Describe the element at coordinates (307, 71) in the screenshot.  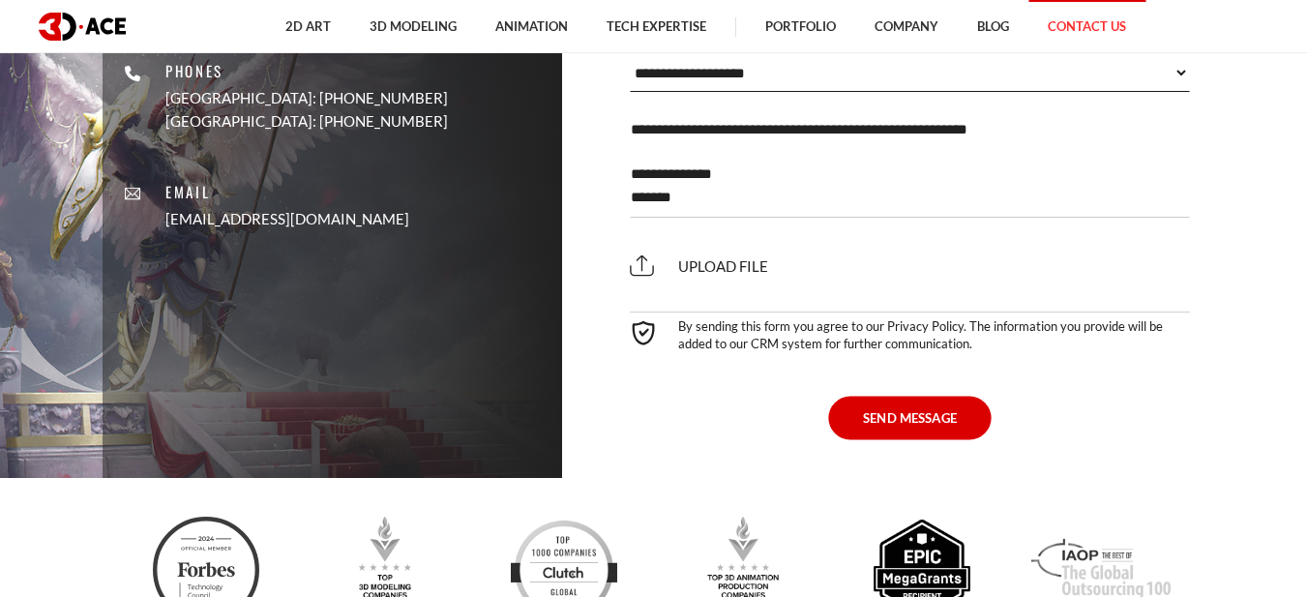
I see `p: Phones` at that location.